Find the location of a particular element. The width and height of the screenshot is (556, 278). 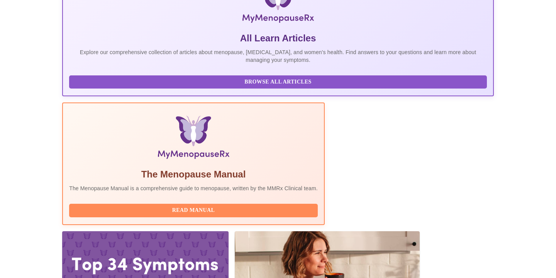

h5: All Learn Articles is located at coordinates (278, 38).